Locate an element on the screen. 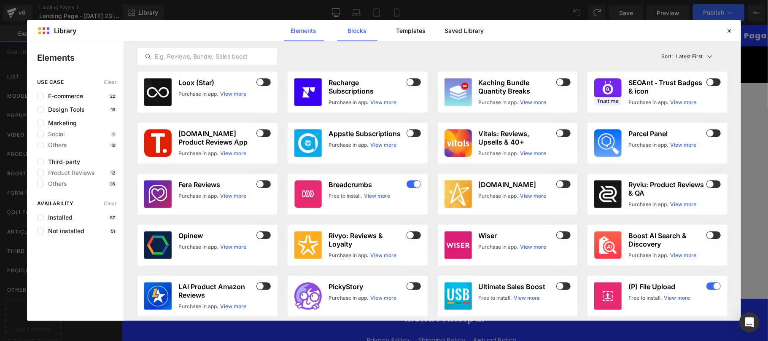 The width and height of the screenshot is (768, 341). a: Explore Template is located at coordinates (323, 214).